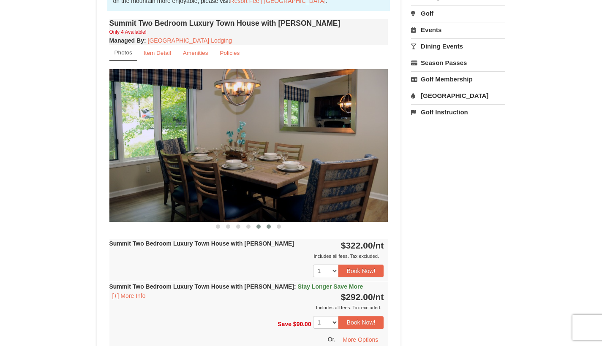 This screenshot has width=602, height=346. Describe the element at coordinates (157, 53) in the screenshot. I see `small: Item Detail` at that location.